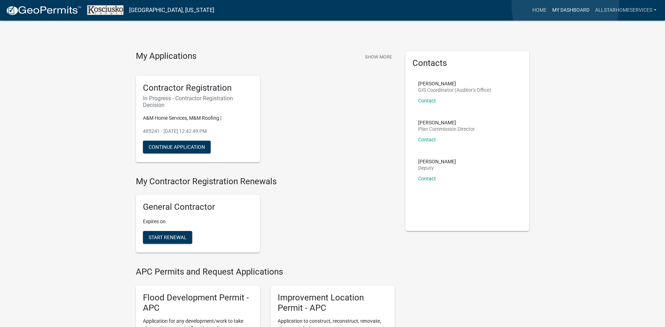 The image size is (665, 327). What do you see at coordinates (333, 303) in the screenshot?
I see `h5: Improvement Location Permit - APC` at bounding box center [333, 303].